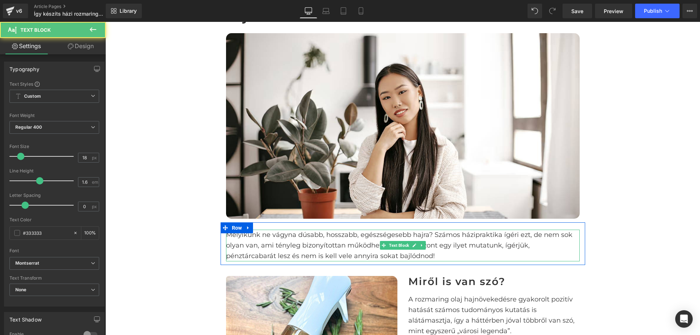 This screenshot has height=335, width=700. Describe the element at coordinates (613, 11) in the screenshot. I see `a: Preview` at that location.